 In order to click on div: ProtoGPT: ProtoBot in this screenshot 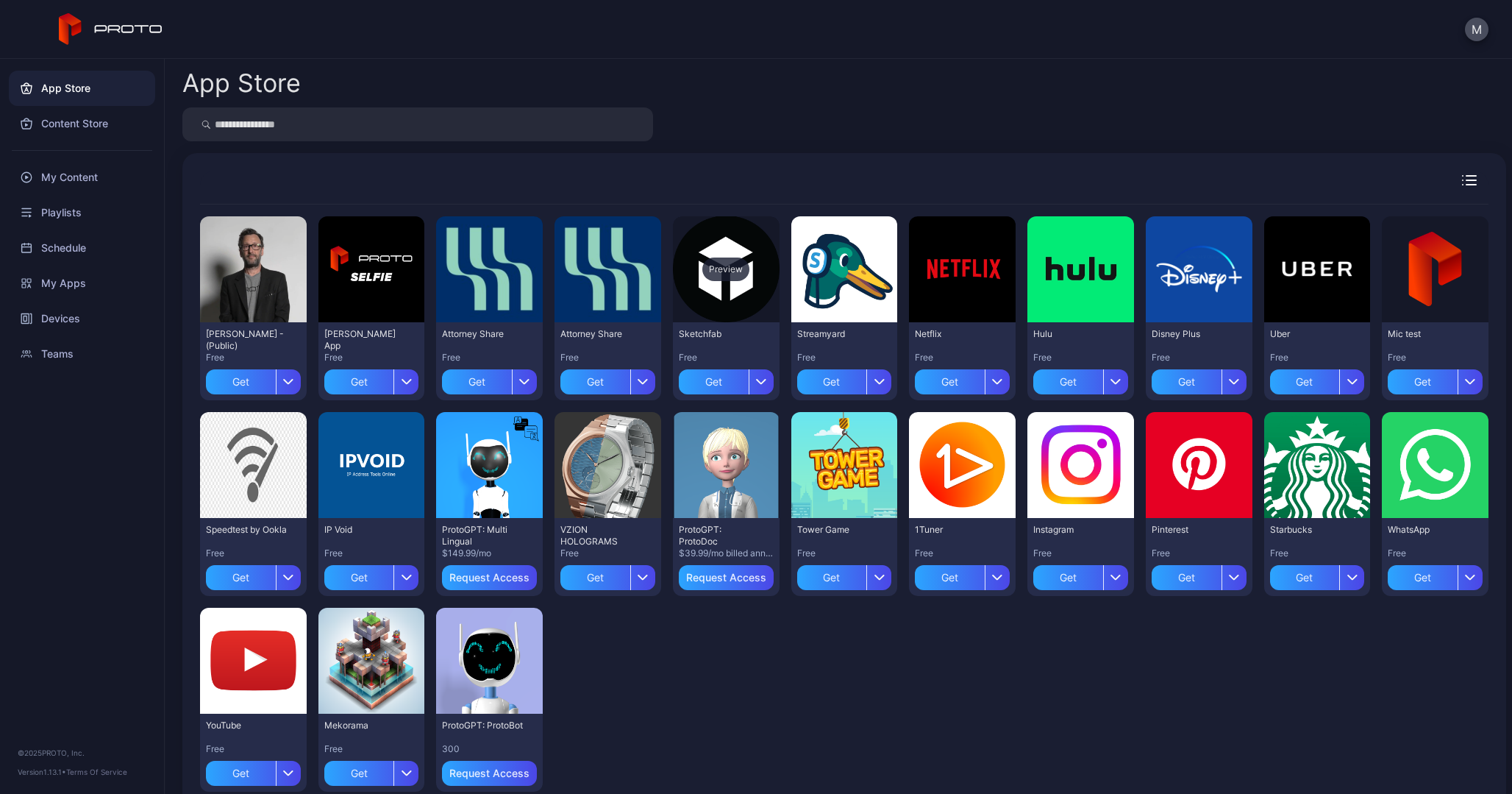, I will do `click(483, 725)`.